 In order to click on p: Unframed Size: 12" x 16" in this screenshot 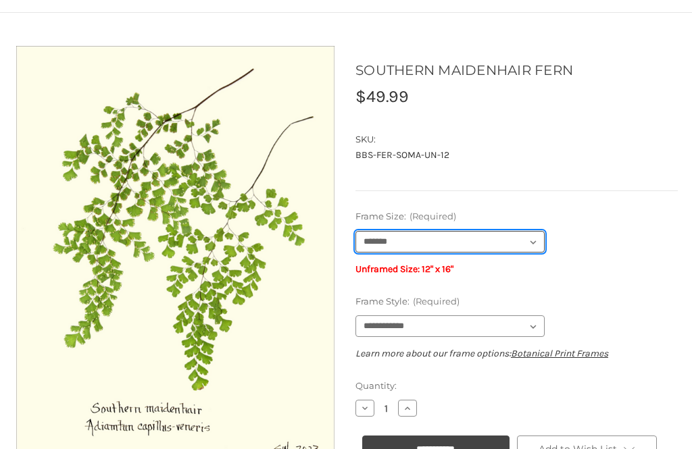, I will do `click(516, 269)`.